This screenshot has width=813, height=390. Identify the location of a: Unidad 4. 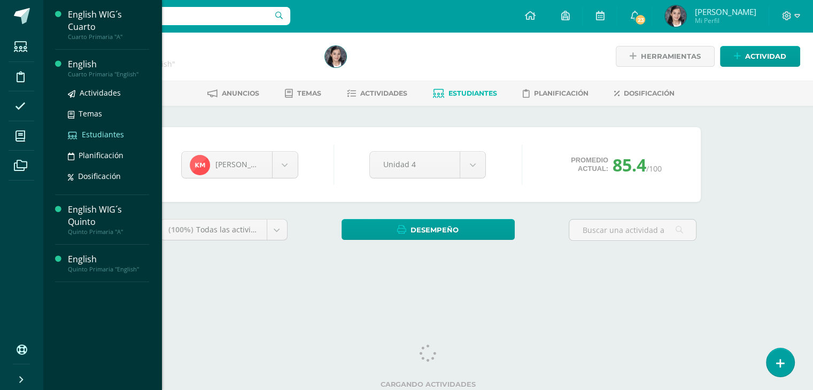
(428, 165).